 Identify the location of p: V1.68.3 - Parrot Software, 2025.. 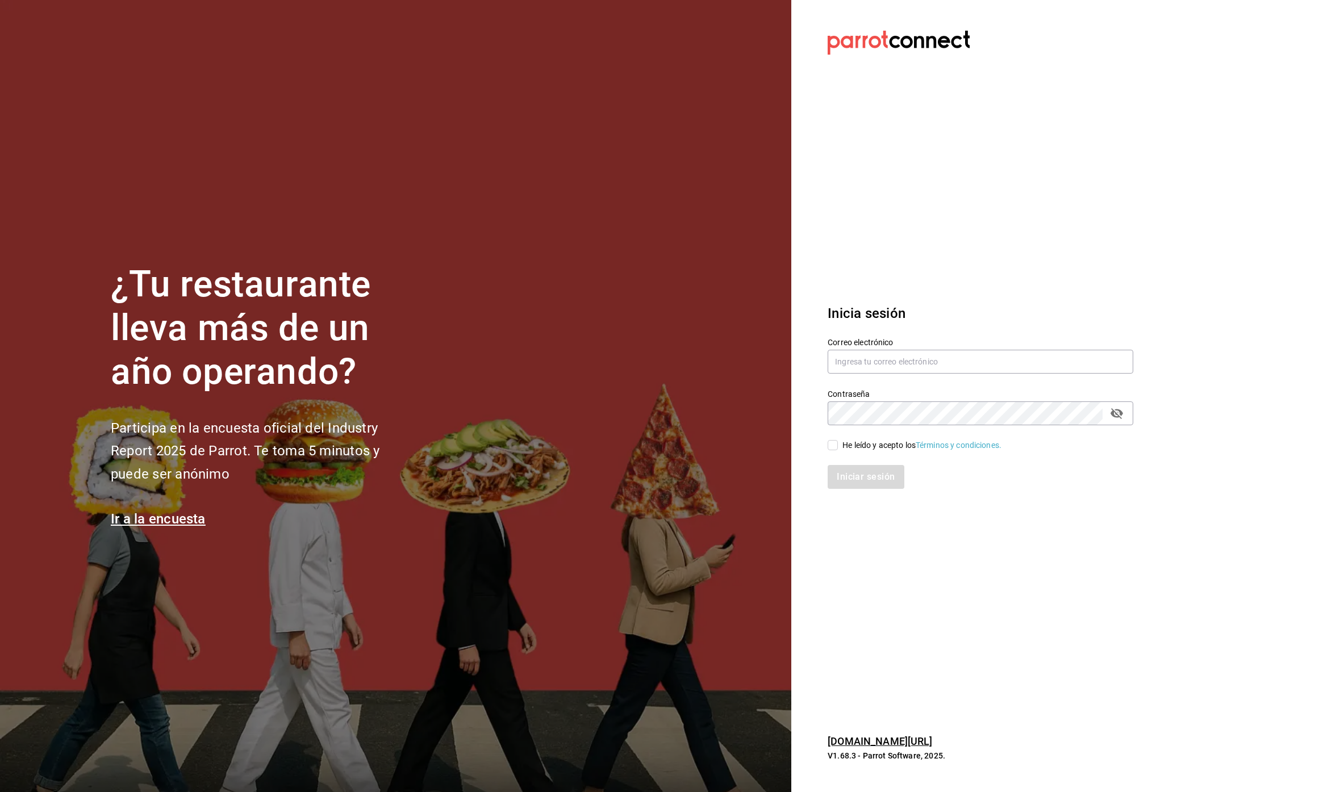
(980, 756).